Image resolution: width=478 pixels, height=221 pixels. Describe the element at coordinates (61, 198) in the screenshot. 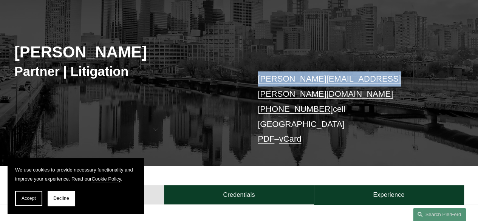

I see `button: Decline` at that location.